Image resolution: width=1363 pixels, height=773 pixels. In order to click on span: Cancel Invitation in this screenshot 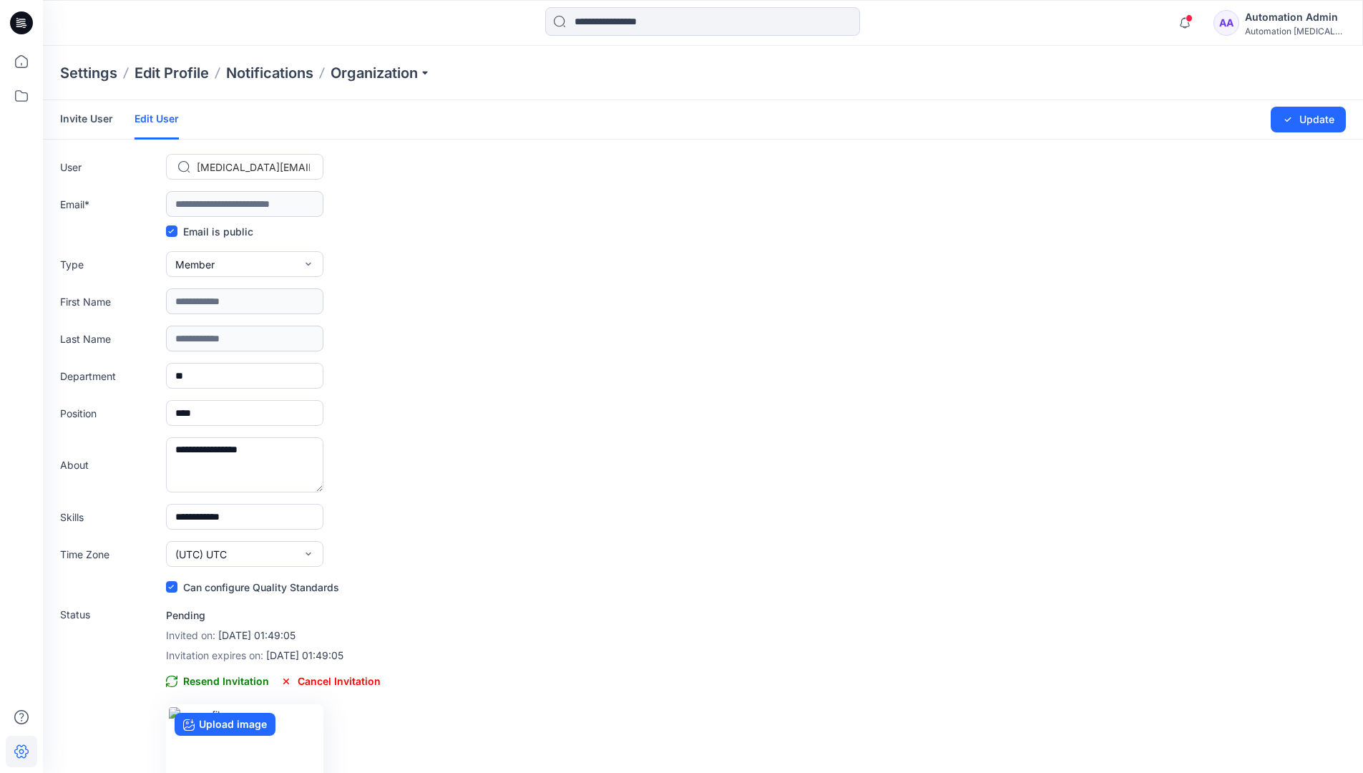, I will do `click(331, 681)`.